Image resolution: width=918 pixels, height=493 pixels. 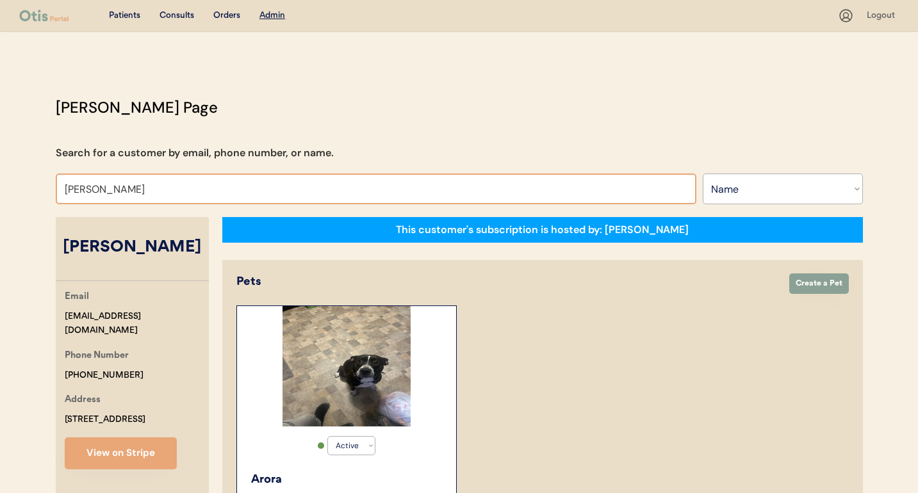 I want to click on div: Phone Number, so click(x=97, y=356).